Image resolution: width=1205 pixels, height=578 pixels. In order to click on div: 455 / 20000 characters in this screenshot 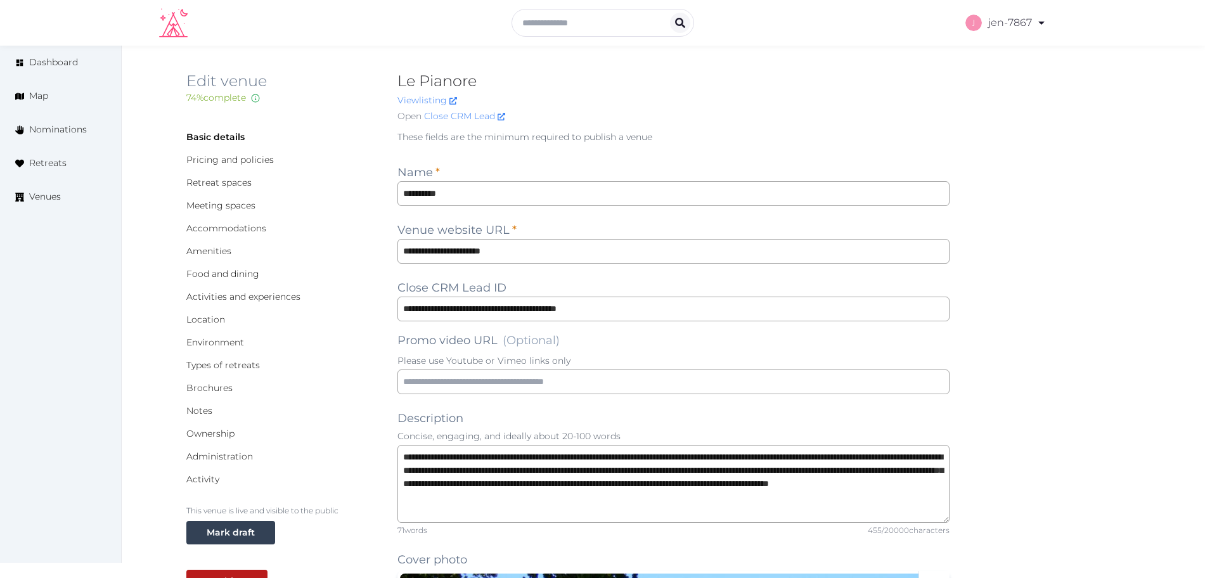, I will do `click(908, 530)`.